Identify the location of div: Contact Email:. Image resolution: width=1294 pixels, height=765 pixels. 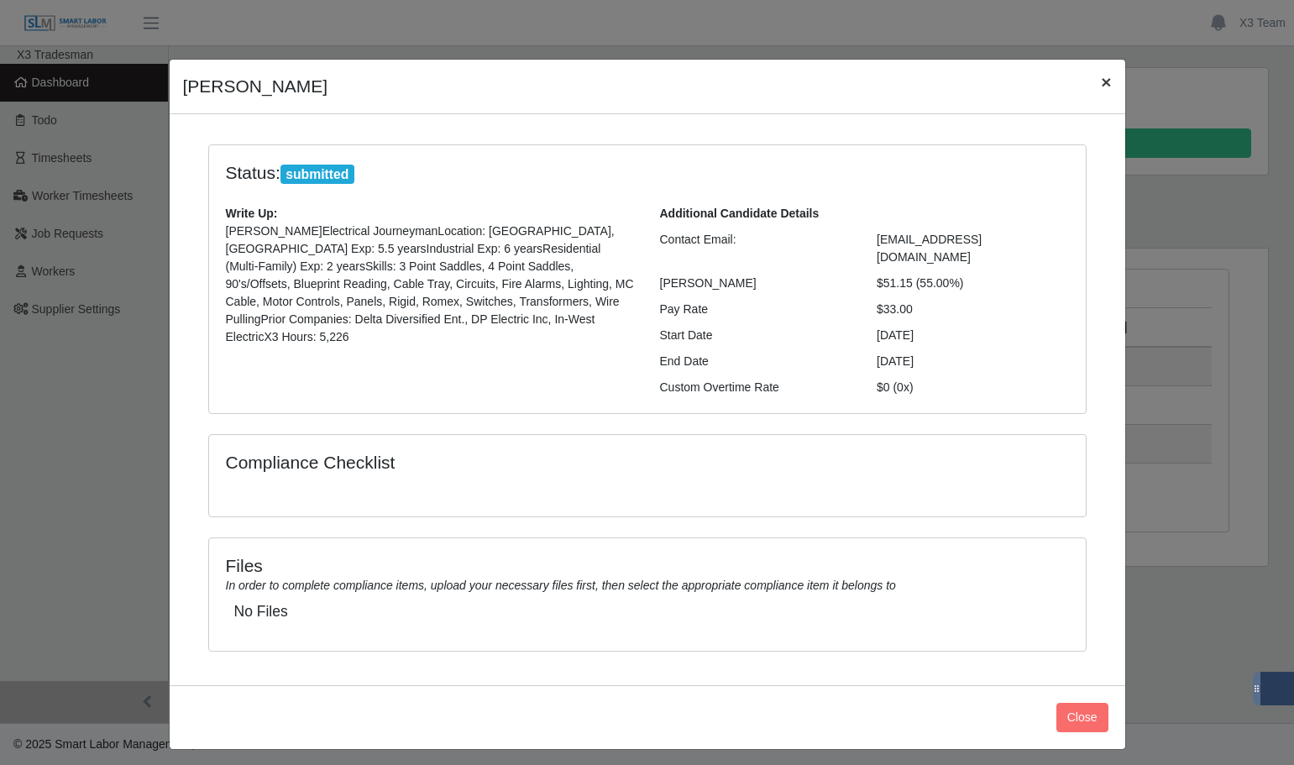
(756, 249).